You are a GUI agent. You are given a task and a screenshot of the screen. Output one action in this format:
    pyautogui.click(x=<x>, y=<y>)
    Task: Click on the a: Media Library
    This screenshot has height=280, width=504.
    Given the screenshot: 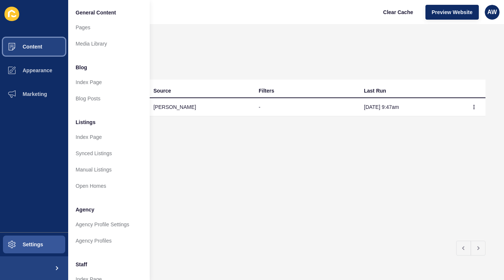 What is the action you would take?
    pyautogui.click(x=109, y=44)
    